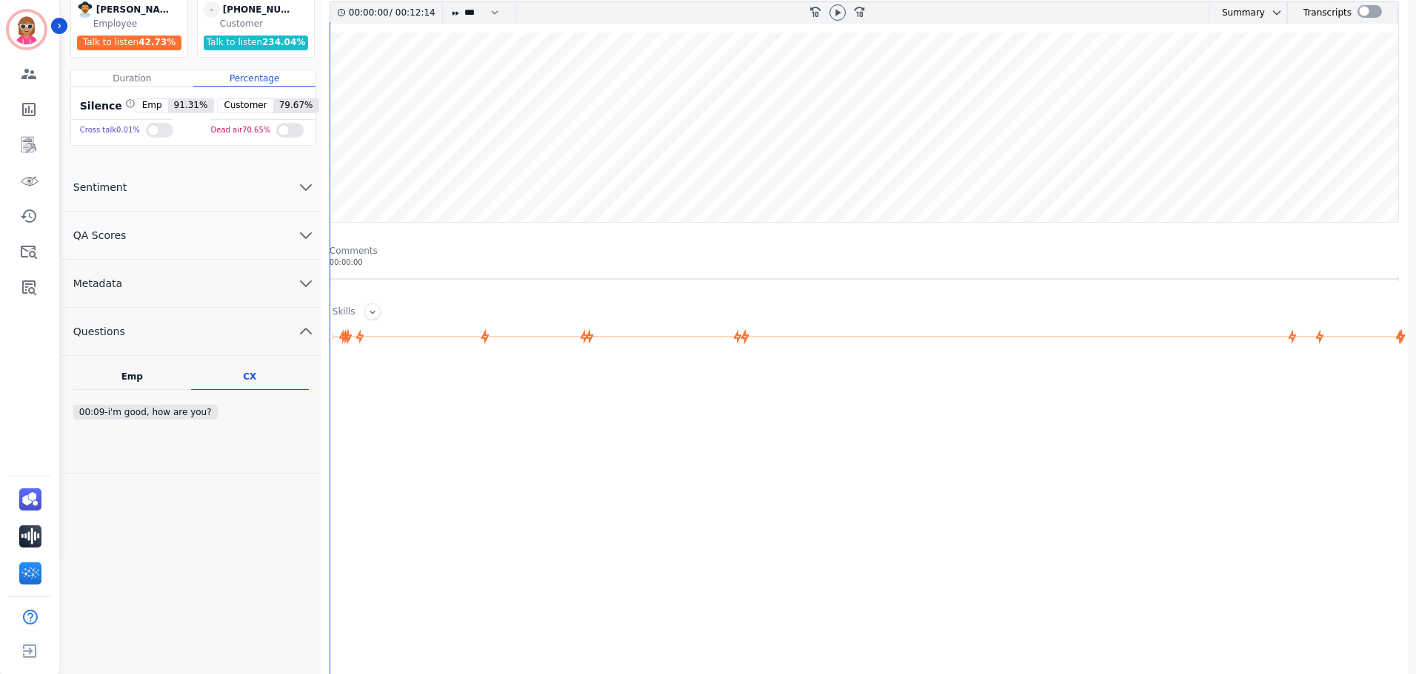 This screenshot has height=674, width=1416. What do you see at coordinates (132, 78) in the screenshot?
I see `div: Duration` at bounding box center [132, 78].